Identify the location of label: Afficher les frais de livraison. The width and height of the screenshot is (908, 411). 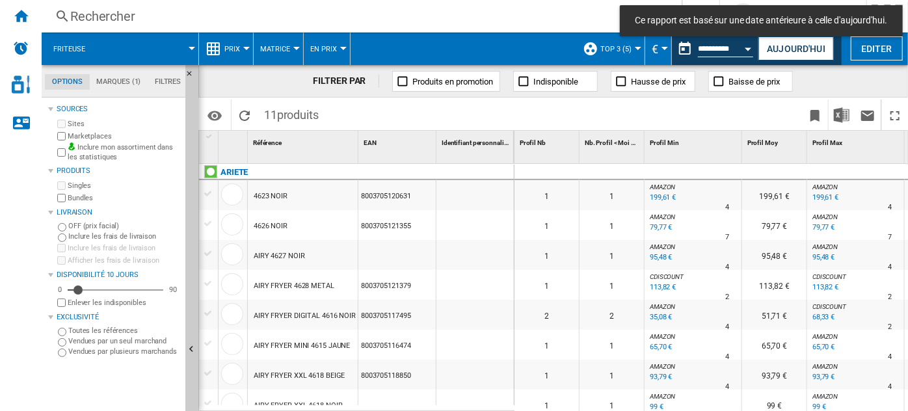
(124, 260).